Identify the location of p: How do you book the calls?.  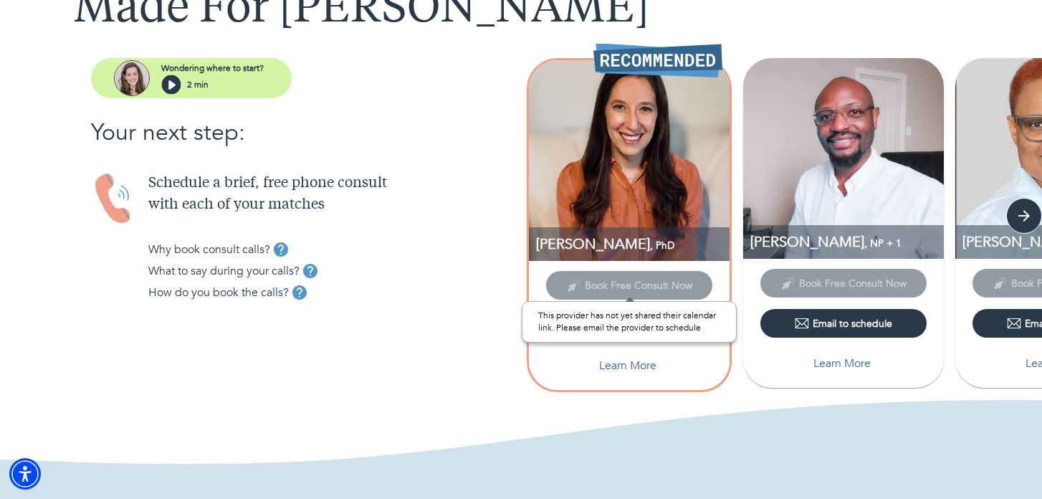
(218, 292).